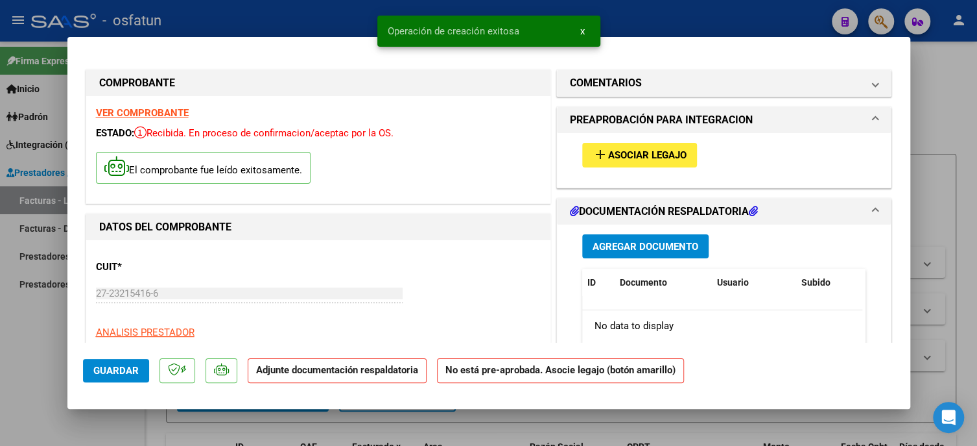 Image resolution: width=977 pixels, height=446 pixels. What do you see at coordinates (582, 31) in the screenshot?
I see `button: x` at bounding box center [582, 31].